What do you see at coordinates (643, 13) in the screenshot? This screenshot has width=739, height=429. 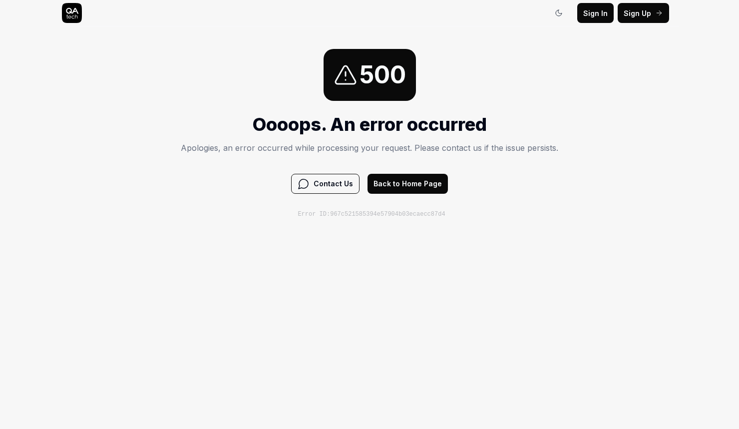 I see `a: Sign Up` at bounding box center [643, 13].